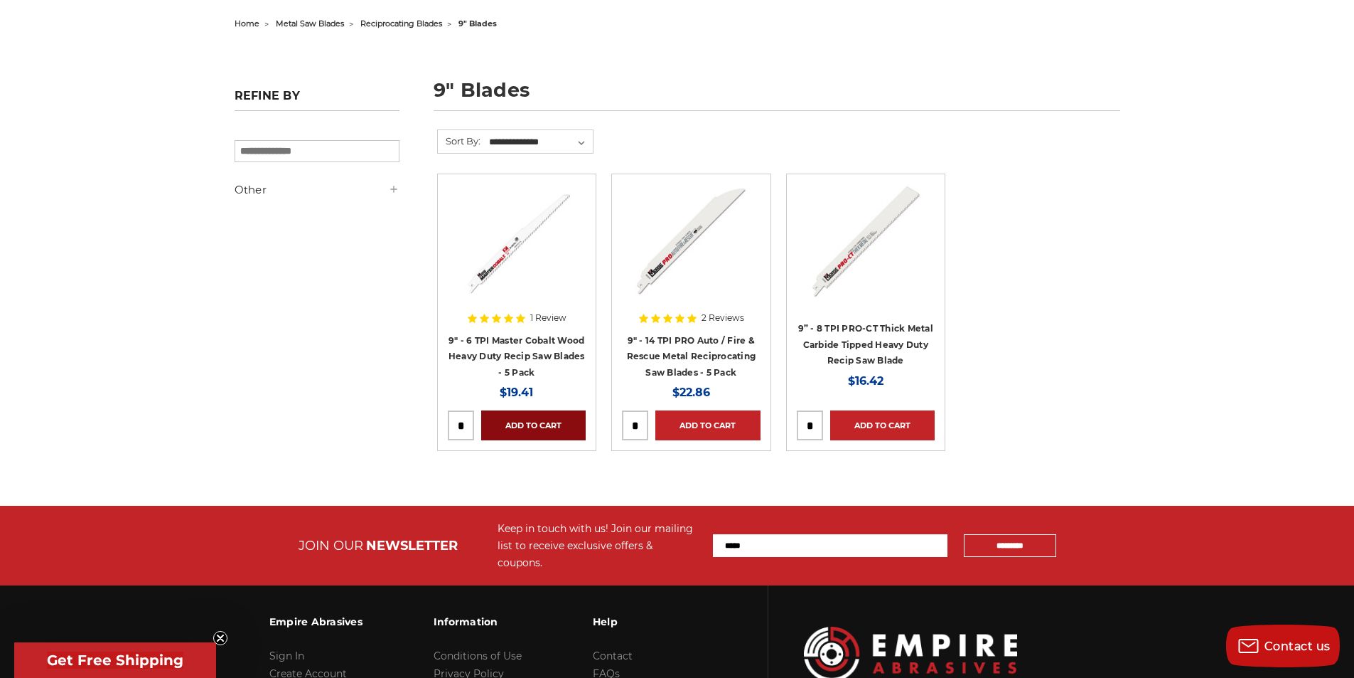 This screenshot has height=678, width=1354. What do you see at coordinates (478, 621) in the screenshot?
I see `h3: Information` at bounding box center [478, 621].